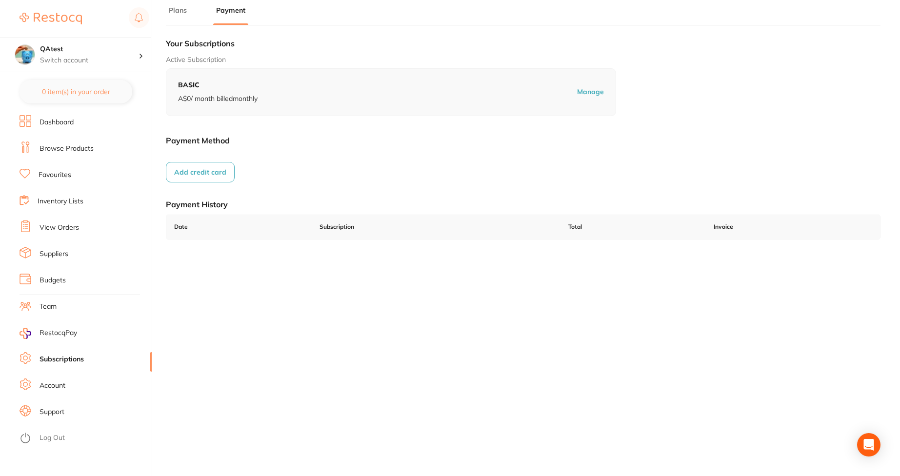 This screenshot has width=900, height=476. What do you see at coordinates (55, 175) in the screenshot?
I see `a: Favourites` at bounding box center [55, 175].